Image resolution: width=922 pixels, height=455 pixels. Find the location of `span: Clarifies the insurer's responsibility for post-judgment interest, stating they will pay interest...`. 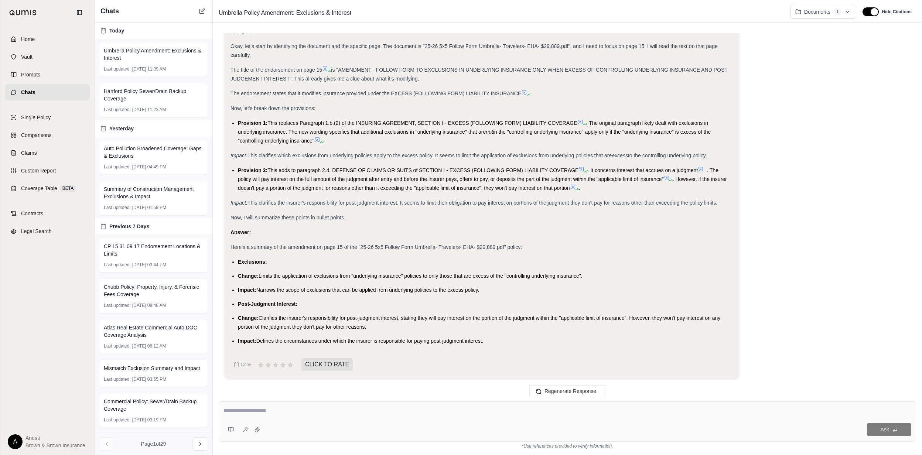

span: Clarifies the insurer's responsibility for post-judgment interest, stating they will pay interest... is located at coordinates (479, 323).